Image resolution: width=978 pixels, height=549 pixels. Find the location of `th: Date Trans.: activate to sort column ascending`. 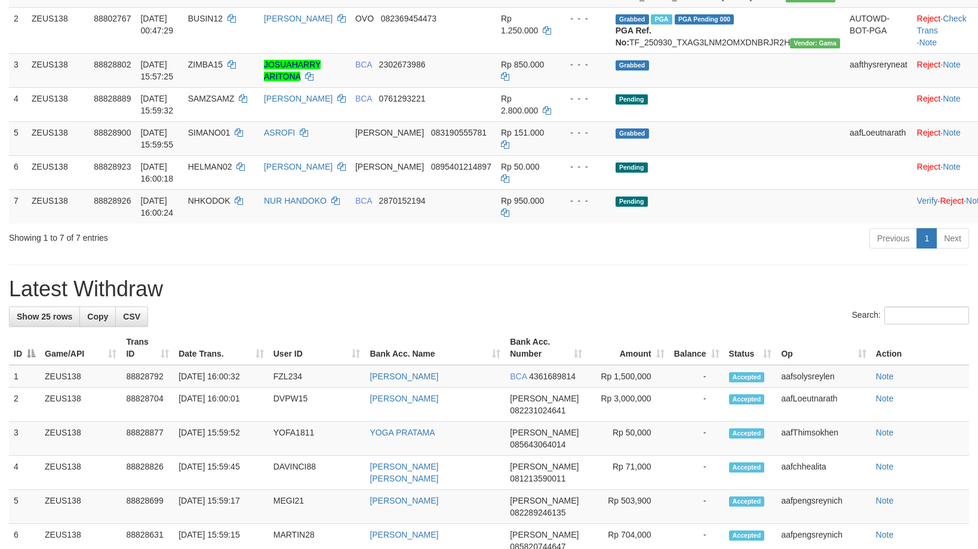

th: Date Trans.: activate to sort column ascending is located at coordinates (221, 348).